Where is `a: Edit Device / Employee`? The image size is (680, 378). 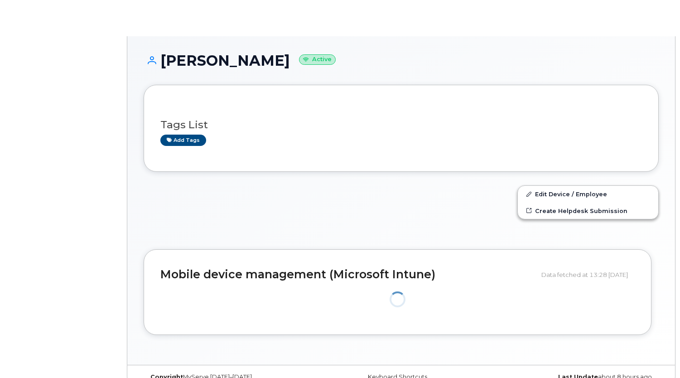
a: Edit Device / Employee is located at coordinates (588, 194).